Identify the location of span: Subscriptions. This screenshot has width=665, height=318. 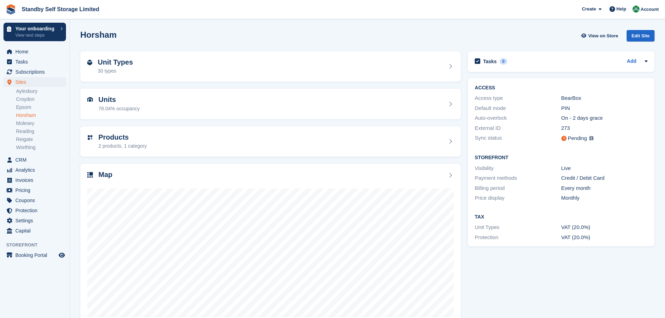
(36, 72).